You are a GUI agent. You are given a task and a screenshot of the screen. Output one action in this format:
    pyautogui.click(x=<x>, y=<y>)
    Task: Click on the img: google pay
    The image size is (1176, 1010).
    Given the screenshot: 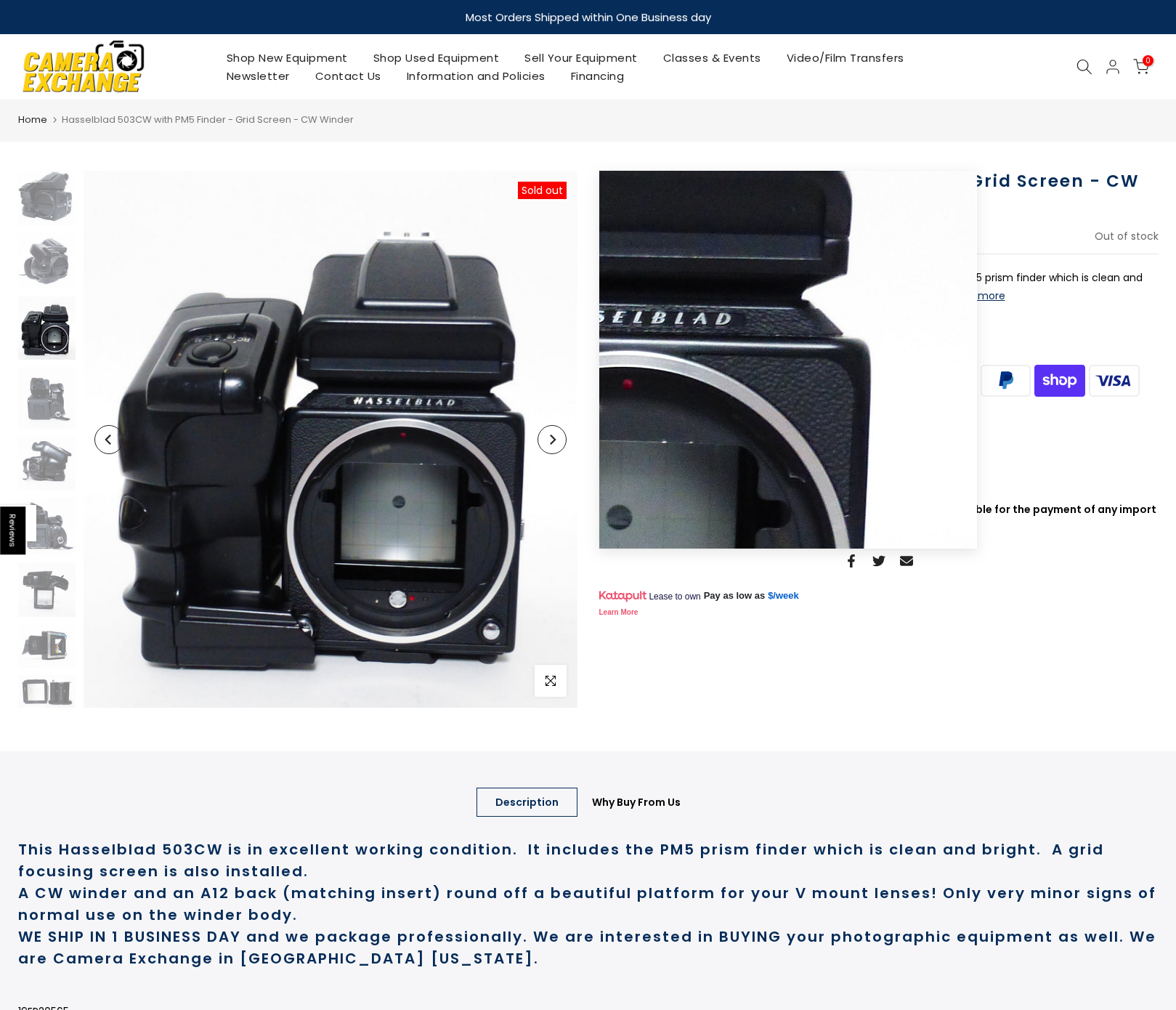 What is the action you would take?
    pyautogui.click(x=897, y=381)
    